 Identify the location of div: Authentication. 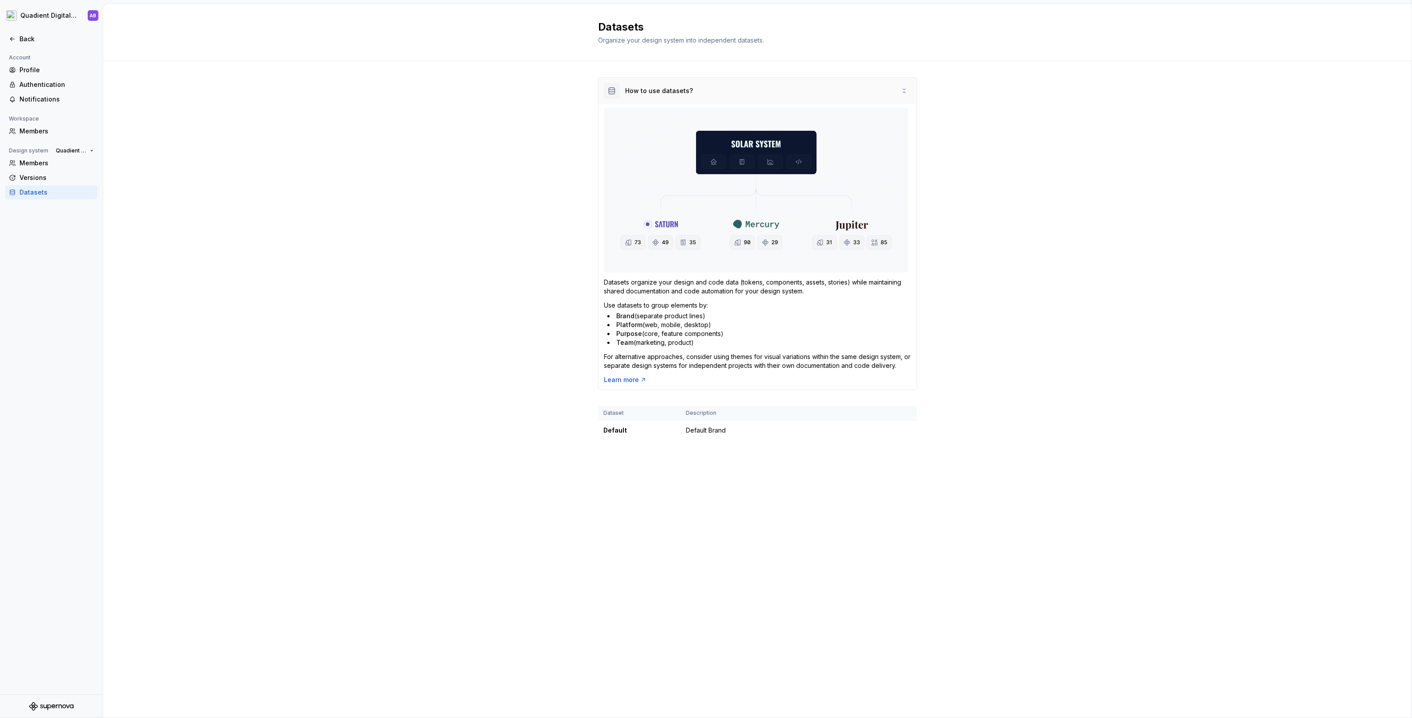
(57, 85).